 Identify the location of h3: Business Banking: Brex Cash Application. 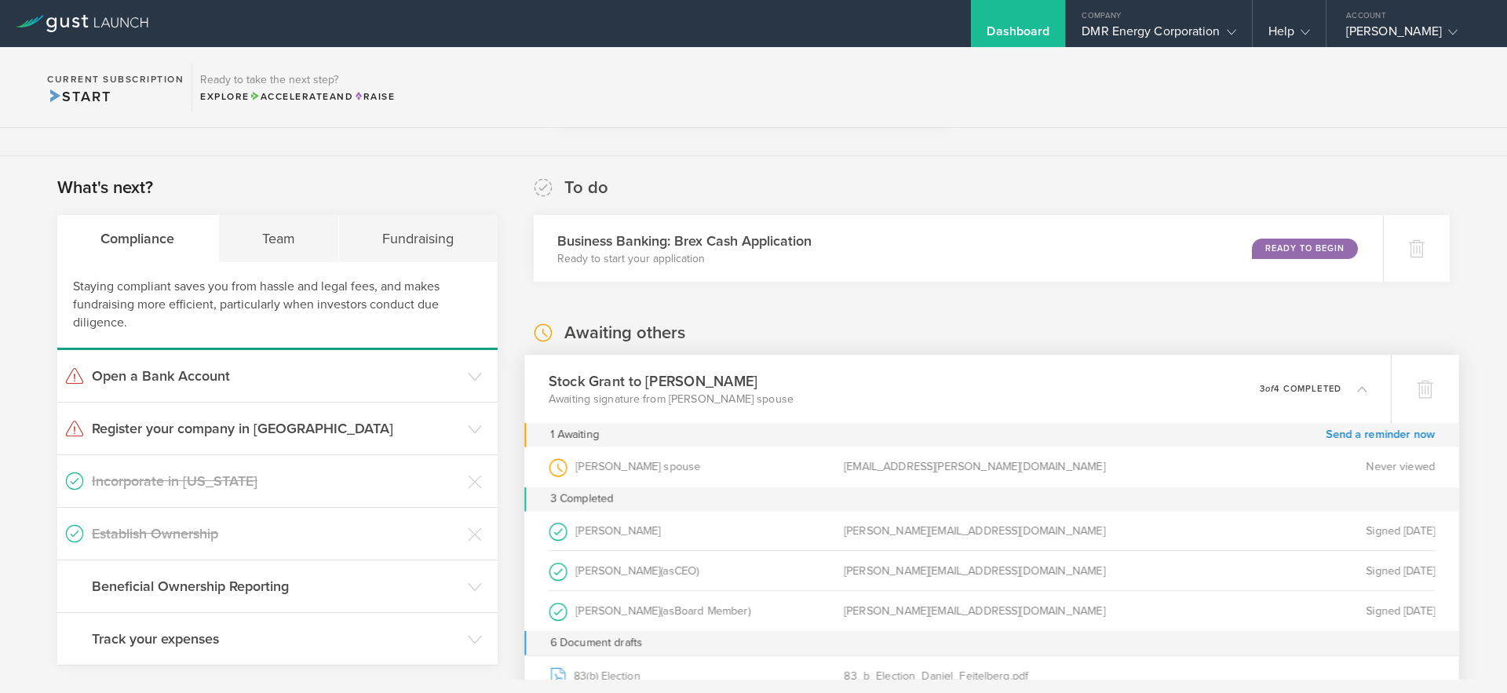
(684, 241).